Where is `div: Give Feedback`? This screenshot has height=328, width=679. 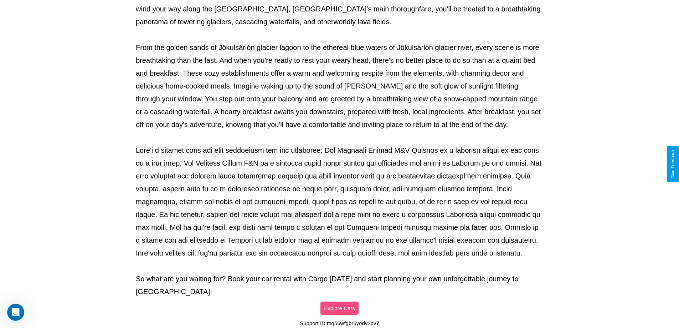 div: Give Feedback is located at coordinates (673, 164).